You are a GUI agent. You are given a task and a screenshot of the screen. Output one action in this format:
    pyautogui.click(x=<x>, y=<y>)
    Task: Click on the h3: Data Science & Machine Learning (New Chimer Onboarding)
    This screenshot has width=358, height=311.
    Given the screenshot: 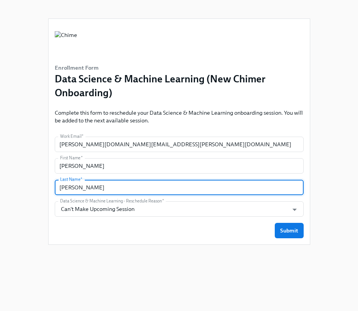 What is the action you would take?
    pyautogui.click(x=179, y=86)
    